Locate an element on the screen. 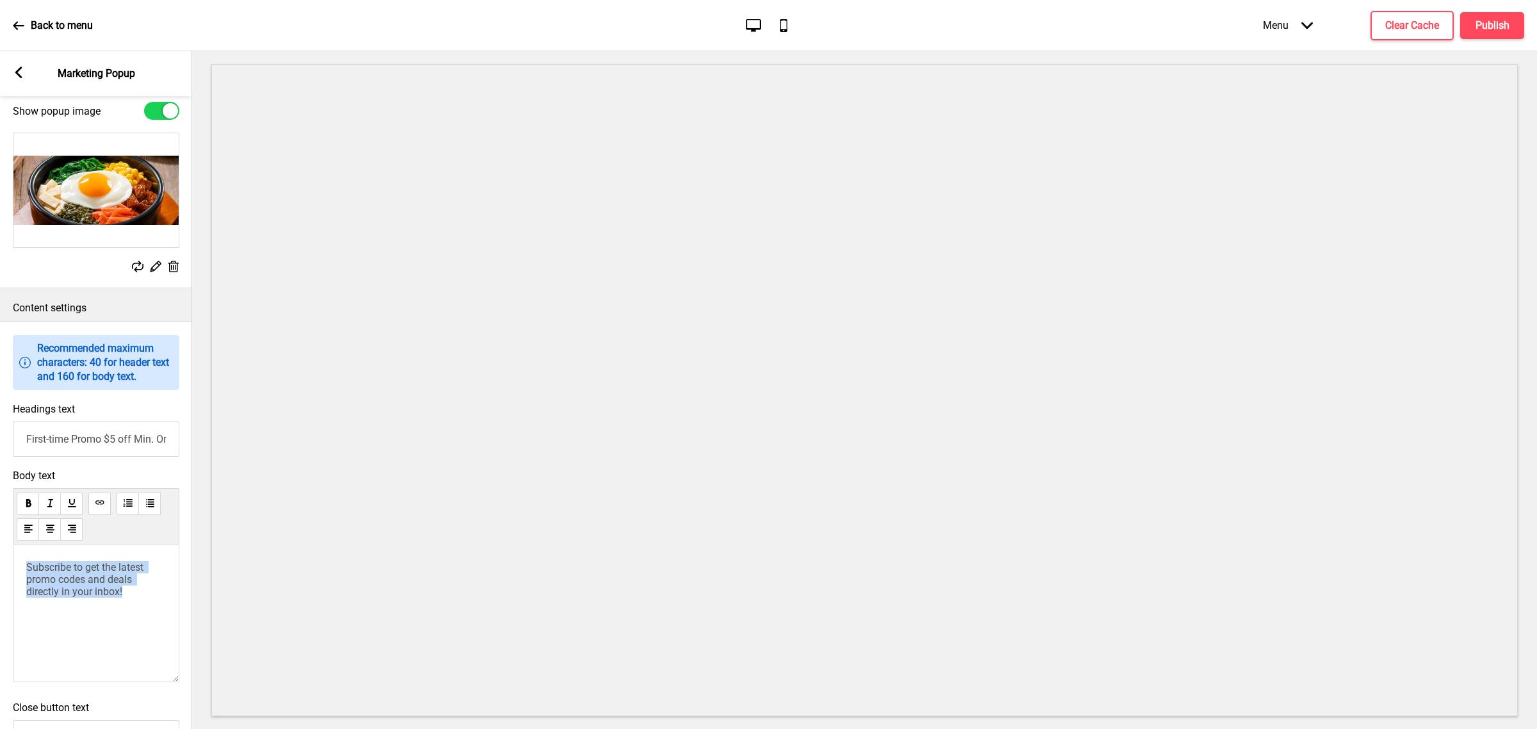  div: Menu is located at coordinates (1288, 25).